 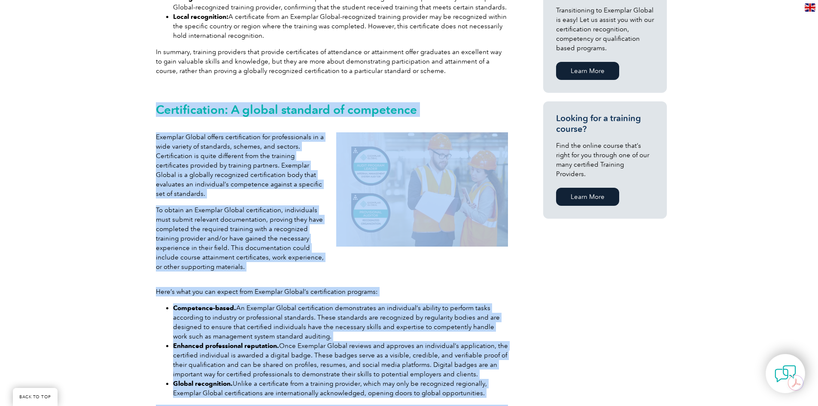 I want to click on p: Find the online course that’s right for you through one of our many certified Training Providers., so click(x=605, y=160).